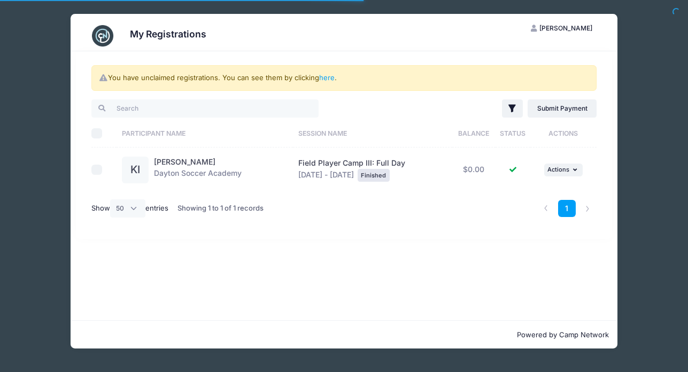  I want to click on a: Submit Payment, so click(562, 109).